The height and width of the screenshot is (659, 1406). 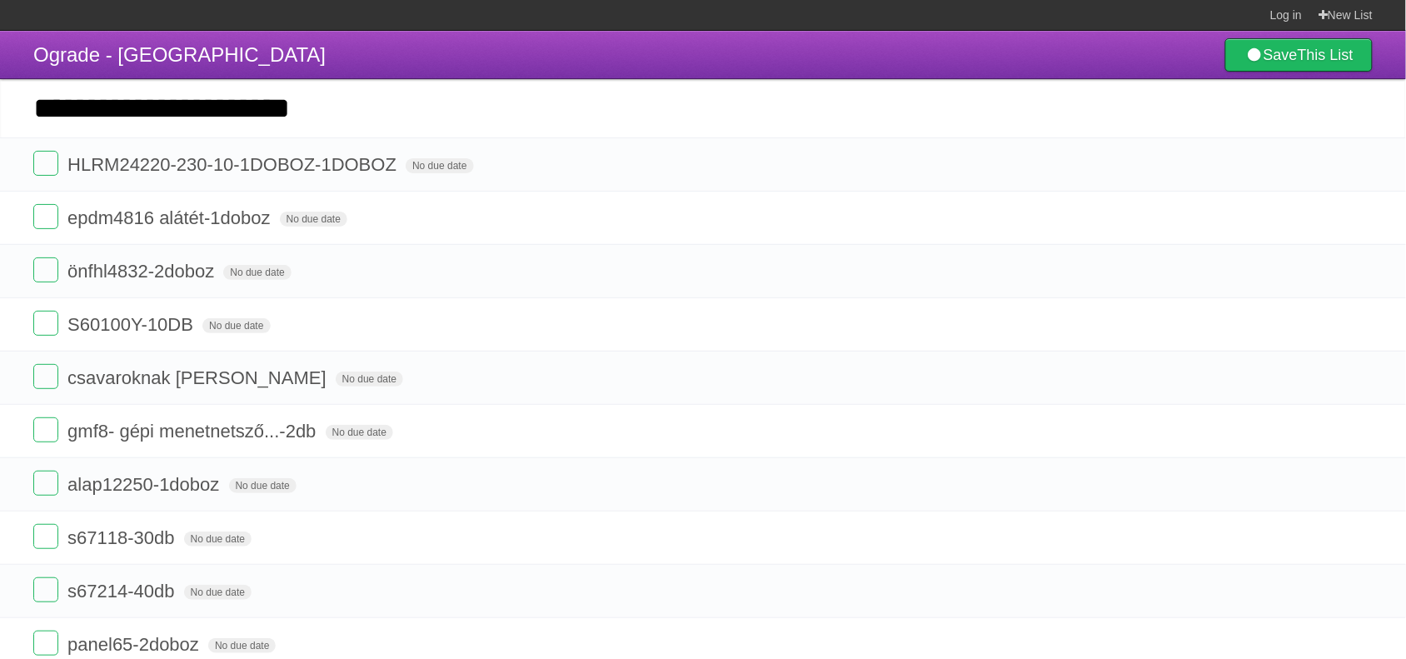 What do you see at coordinates (142, 271) in the screenshot?
I see `span: önfhl4832-2doboz` at bounding box center [142, 271].